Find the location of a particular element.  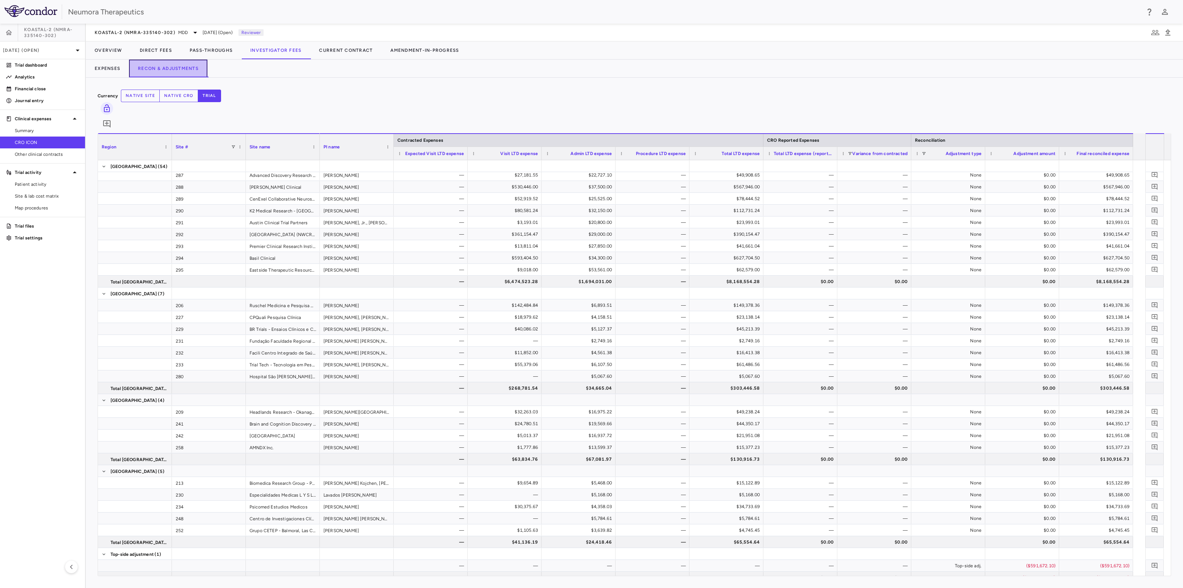

div: 209 is located at coordinates (209, 411).